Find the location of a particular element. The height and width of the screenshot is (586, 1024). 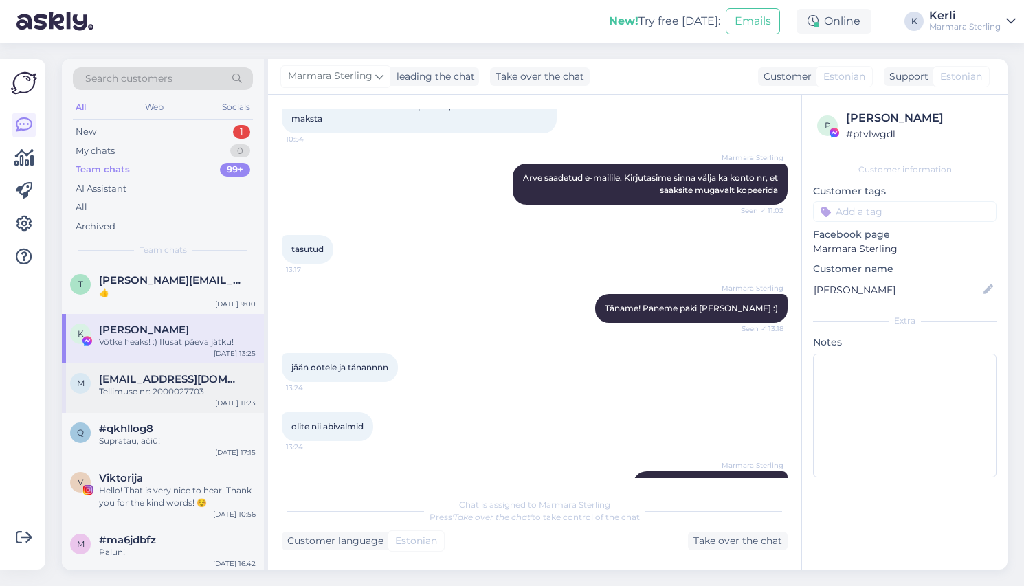

div: leading the chat is located at coordinates (433, 76).